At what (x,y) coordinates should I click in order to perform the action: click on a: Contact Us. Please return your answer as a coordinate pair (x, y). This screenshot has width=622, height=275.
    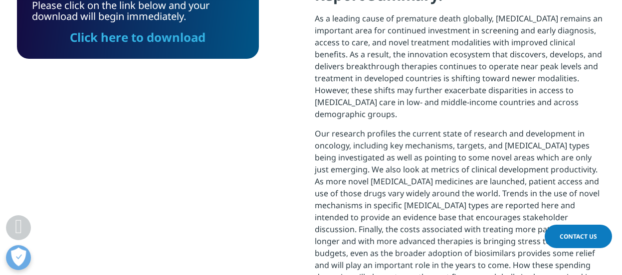
    Looking at the image, I should click on (578, 236).